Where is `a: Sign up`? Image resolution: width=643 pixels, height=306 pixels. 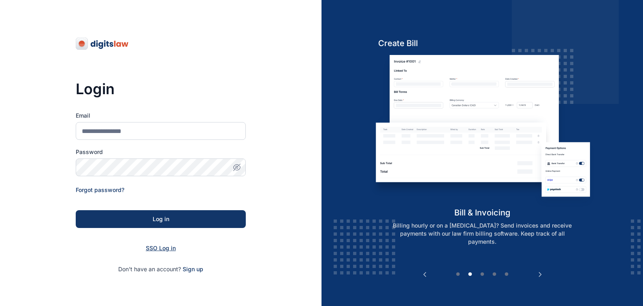 a: Sign up is located at coordinates (193, 269).